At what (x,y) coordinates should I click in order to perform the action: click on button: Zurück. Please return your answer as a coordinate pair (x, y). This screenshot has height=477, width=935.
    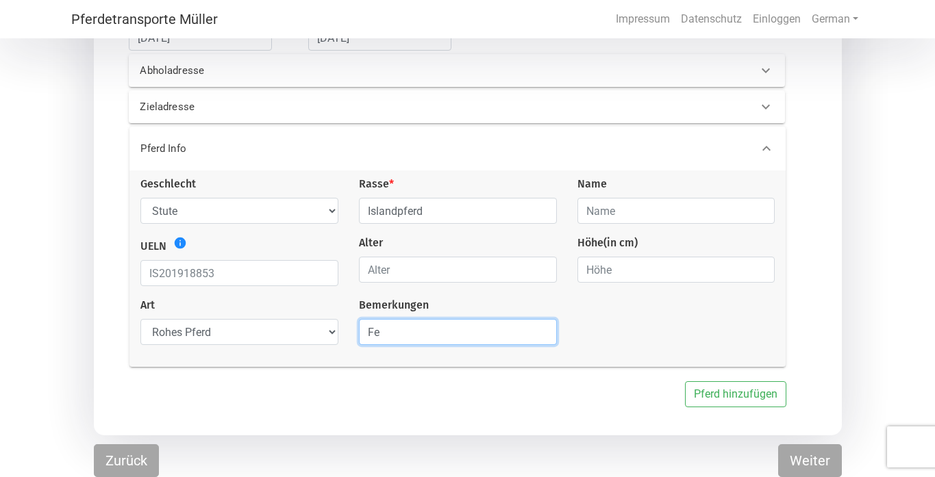
    Looking at the image, I should click on (126, 461).